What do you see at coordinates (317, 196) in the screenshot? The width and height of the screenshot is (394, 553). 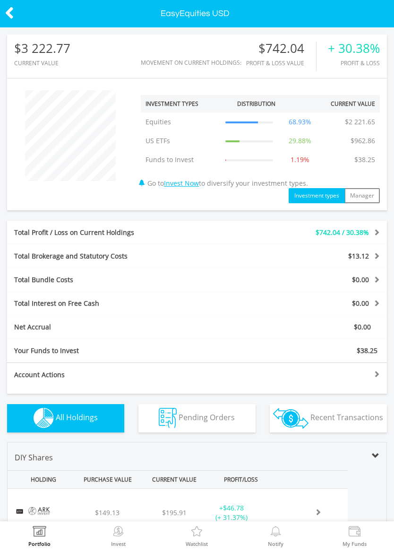 I see `button: Investment types` at bounding box center [317, 196].